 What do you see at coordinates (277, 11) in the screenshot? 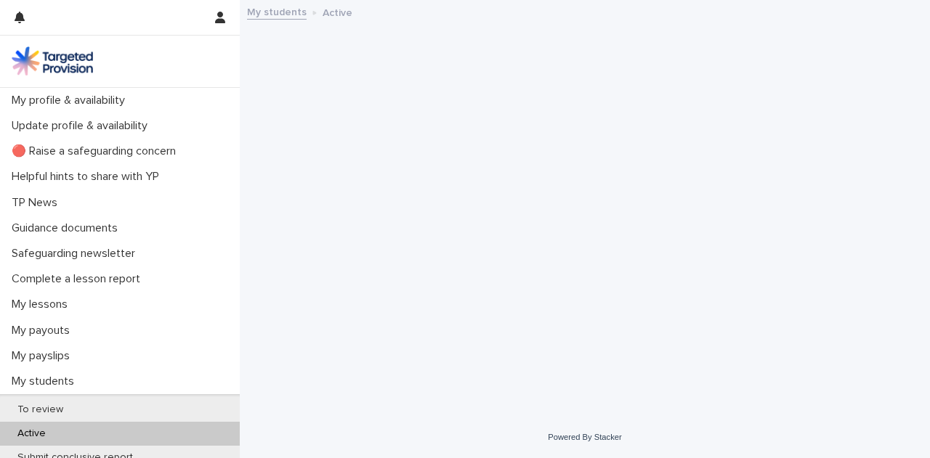
I see `a: My students` at bounding box center [277, 11].